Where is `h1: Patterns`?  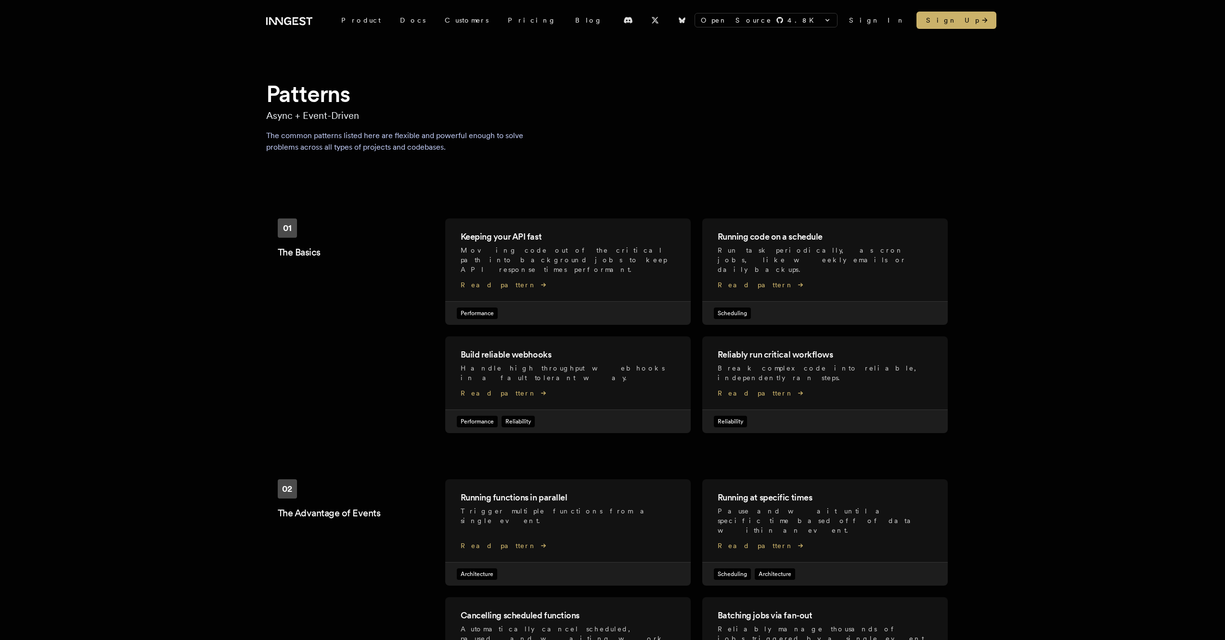 h1: Patterns is located at coordinates (613, 94).